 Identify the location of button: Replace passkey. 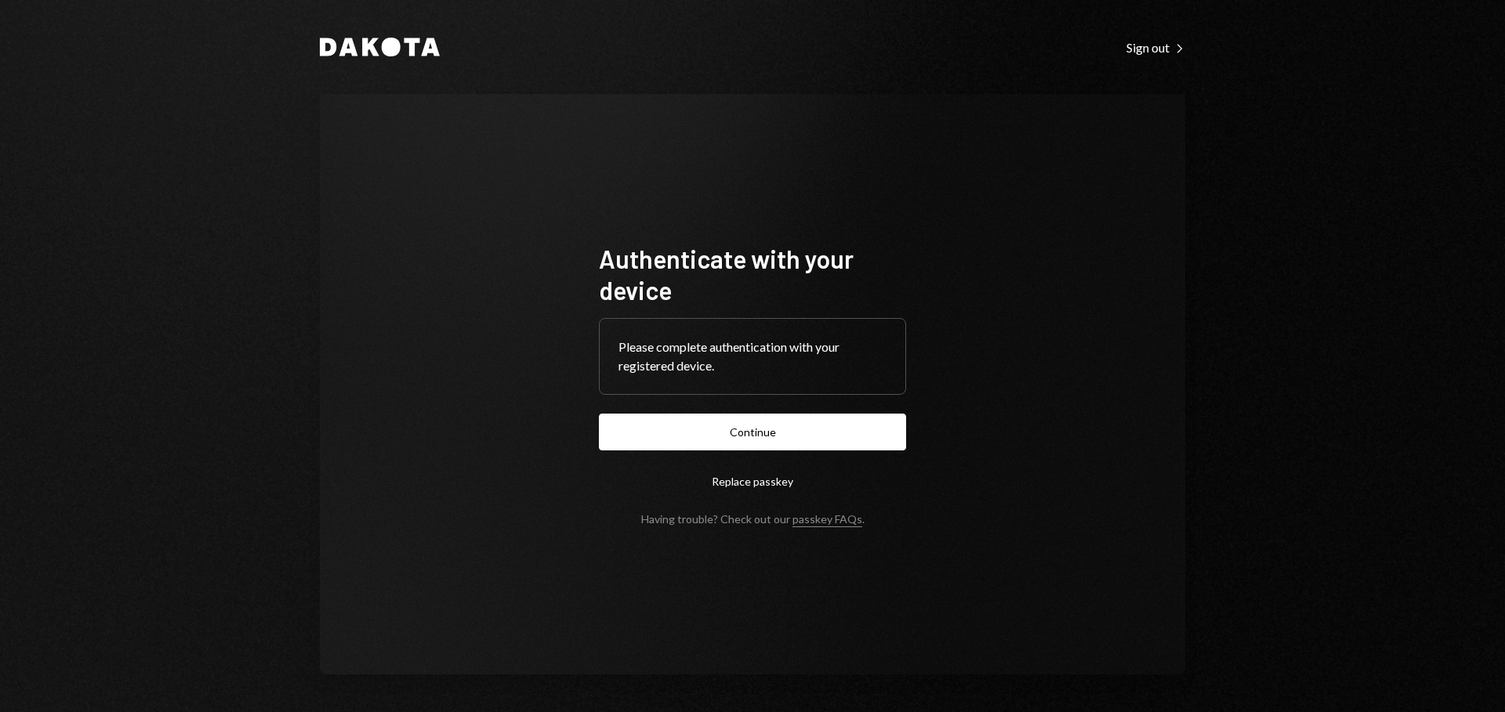
(752, 481).